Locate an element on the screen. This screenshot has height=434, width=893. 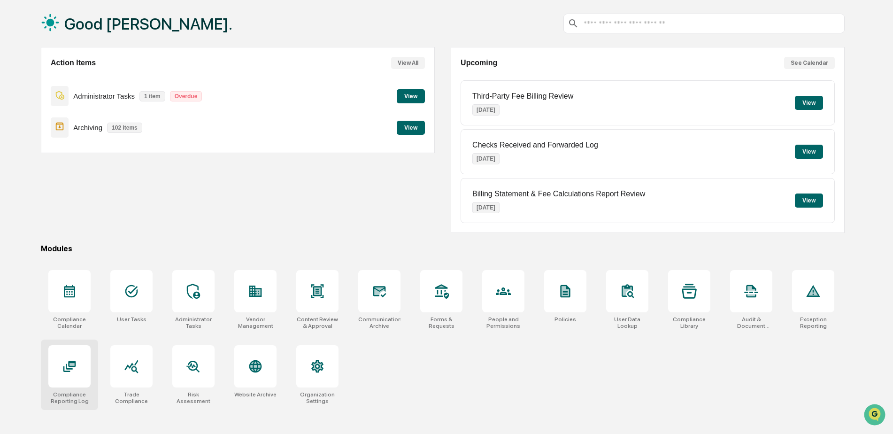
div: Compliance Calendar is located at coordinates (69, 322).